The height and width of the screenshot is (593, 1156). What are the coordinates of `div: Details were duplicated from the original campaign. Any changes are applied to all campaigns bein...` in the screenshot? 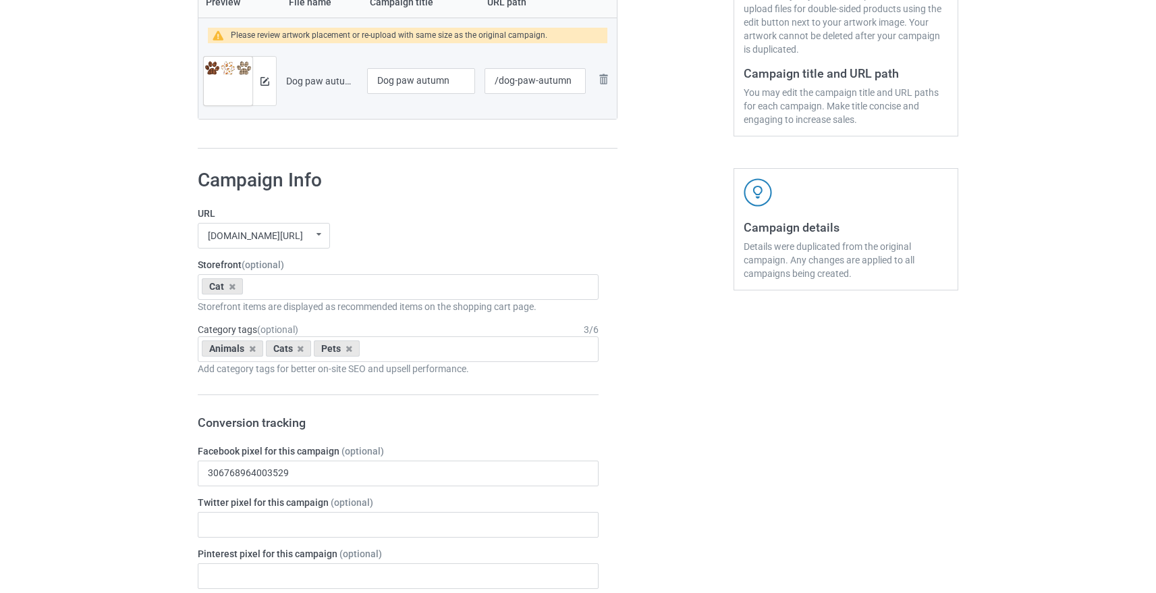 It's located at (846, 260).